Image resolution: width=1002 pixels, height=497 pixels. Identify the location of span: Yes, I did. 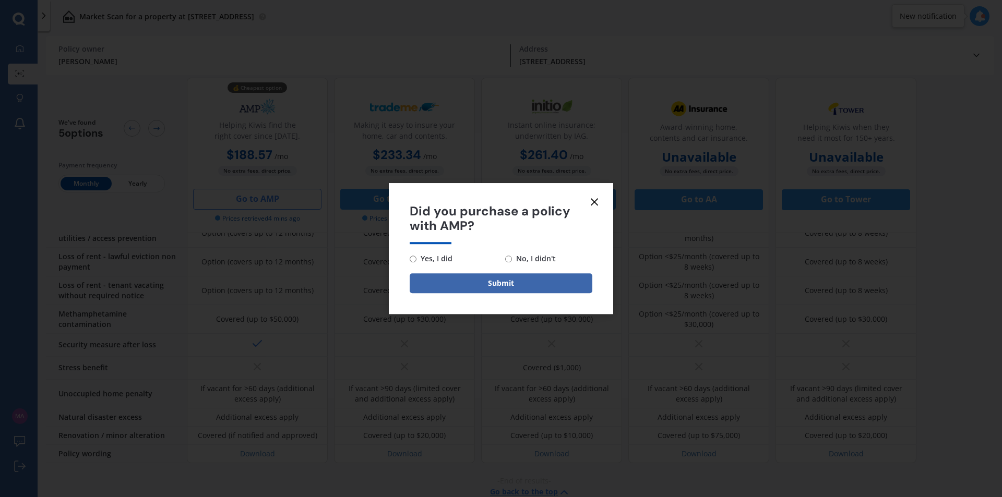
(434, 259).